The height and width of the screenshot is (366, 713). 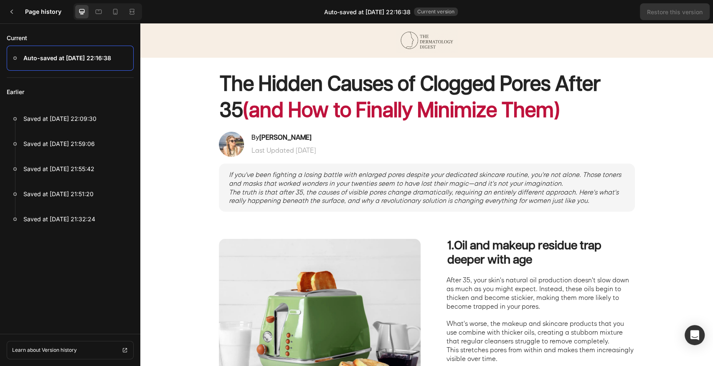 What do you see at coordinates (675, 12) in the screenshot?
I see `div: Restore this version` at bounding box center [675, 12].